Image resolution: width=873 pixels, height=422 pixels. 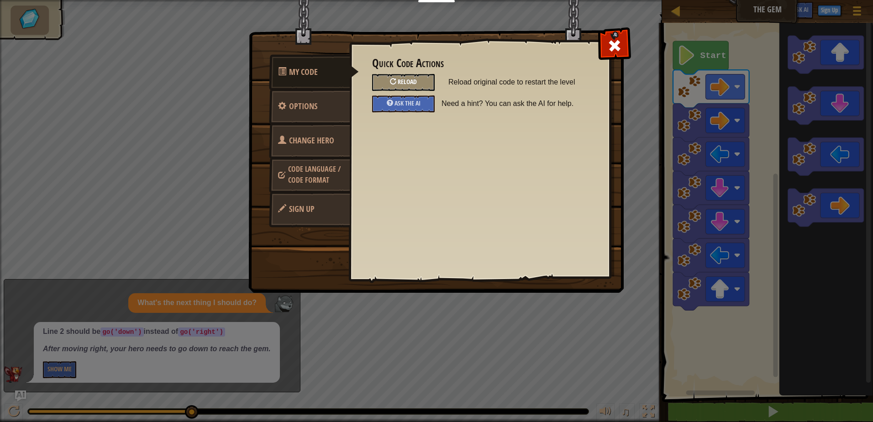 I want to click on span: Ask the AI, so click(x=407, y=103).